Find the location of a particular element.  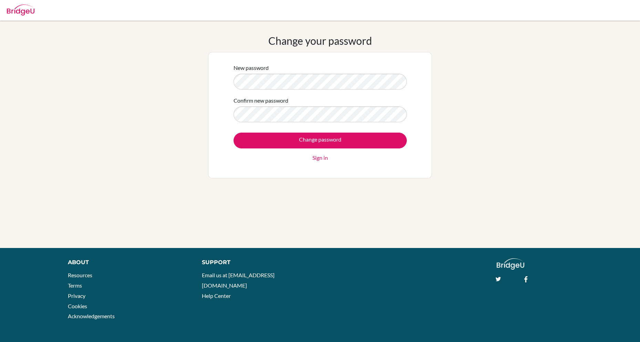

h1: Change your password is located at coordinates (320, 41).